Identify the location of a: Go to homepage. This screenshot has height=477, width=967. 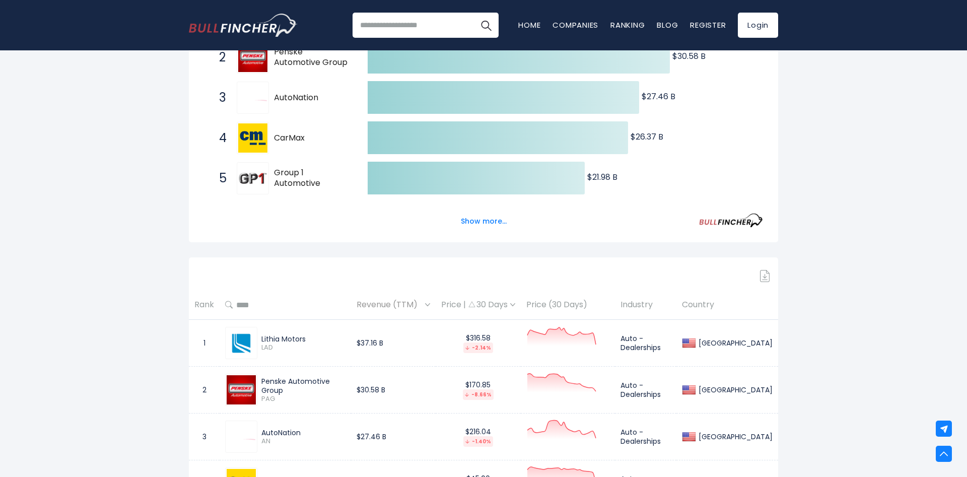
(243, 25).